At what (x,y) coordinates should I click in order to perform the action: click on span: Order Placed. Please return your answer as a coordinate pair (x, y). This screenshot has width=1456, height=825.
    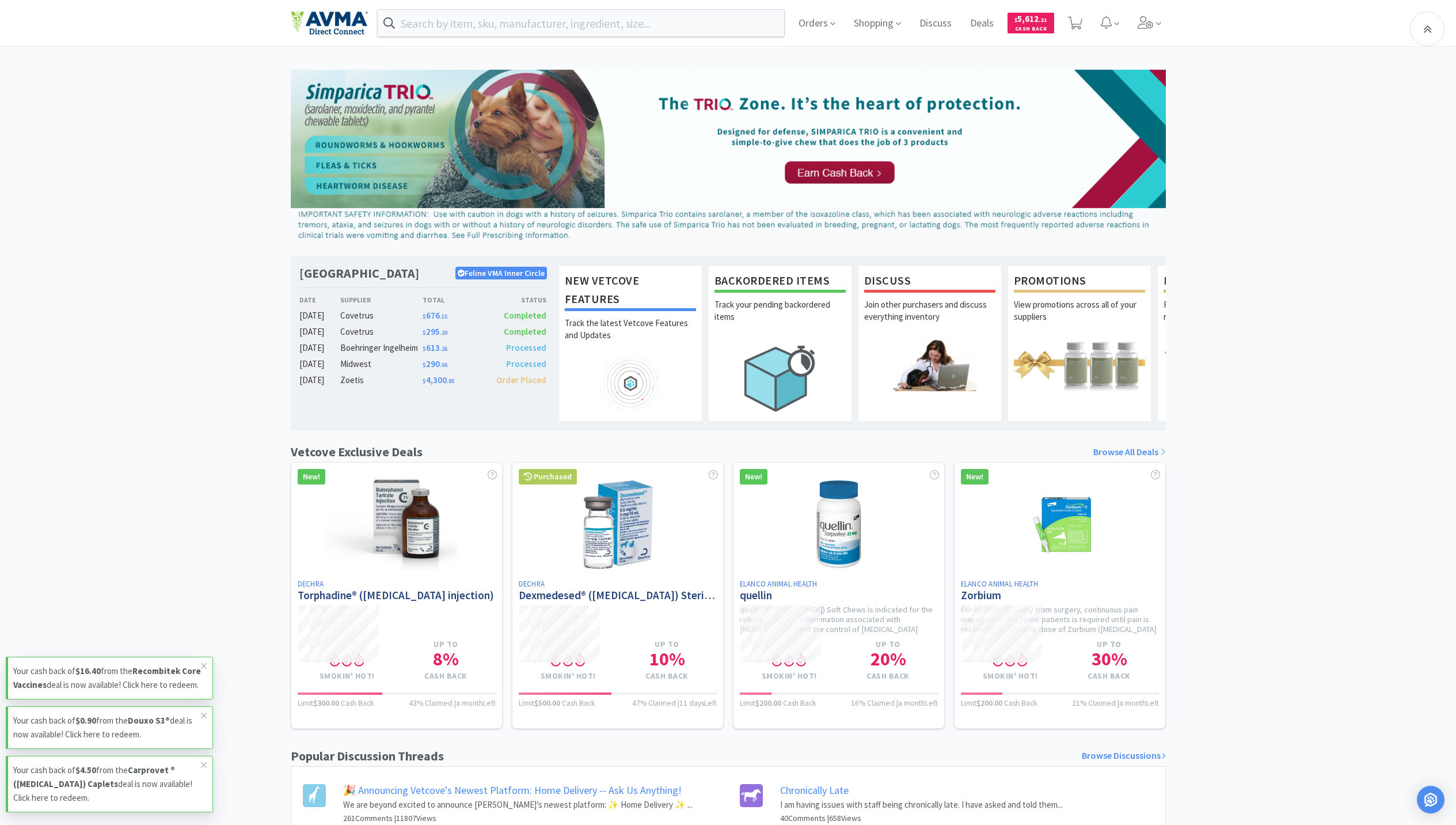
    Looking at the image, I should click on (522, 379).